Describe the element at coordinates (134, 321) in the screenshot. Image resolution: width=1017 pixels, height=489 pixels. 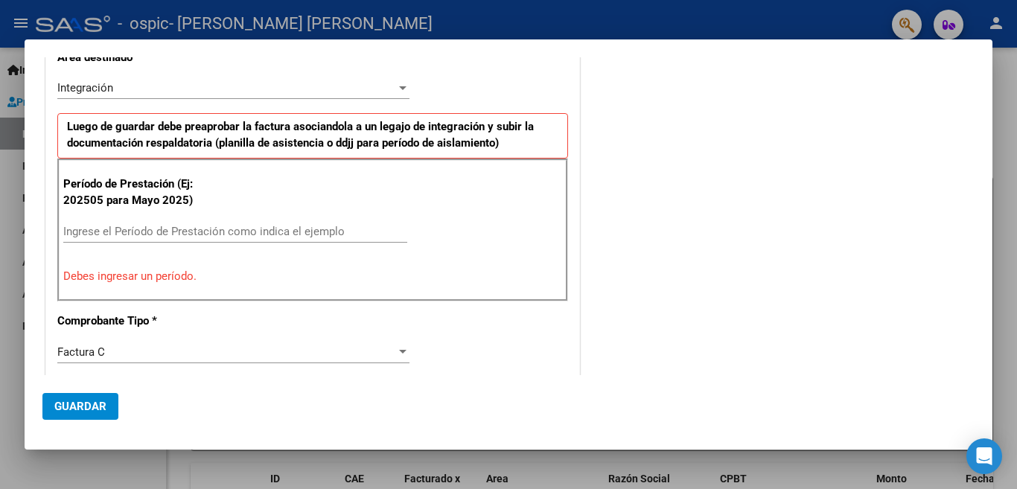
I see `p: Comprobante Tipo *` at that location.